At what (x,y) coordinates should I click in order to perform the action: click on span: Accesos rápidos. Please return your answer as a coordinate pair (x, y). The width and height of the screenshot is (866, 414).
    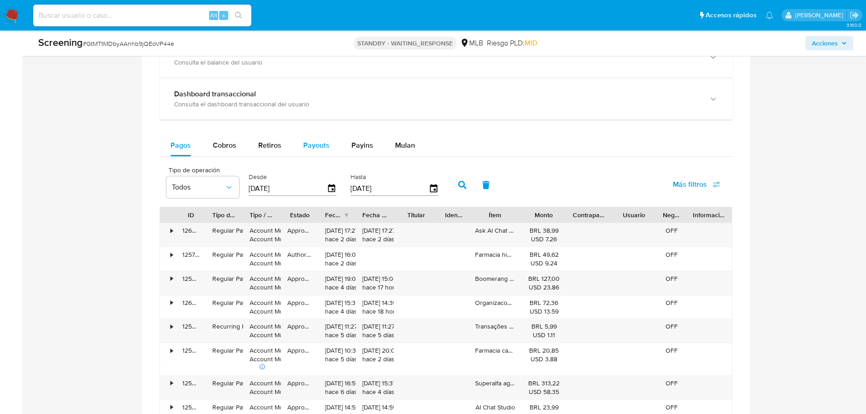
    Looking at the image, I should click on (731, 15).